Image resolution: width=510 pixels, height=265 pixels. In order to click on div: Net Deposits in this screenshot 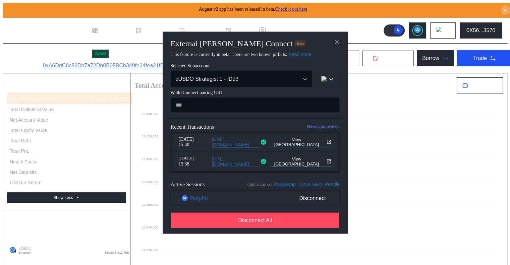, I will do `click(23, 172)`.